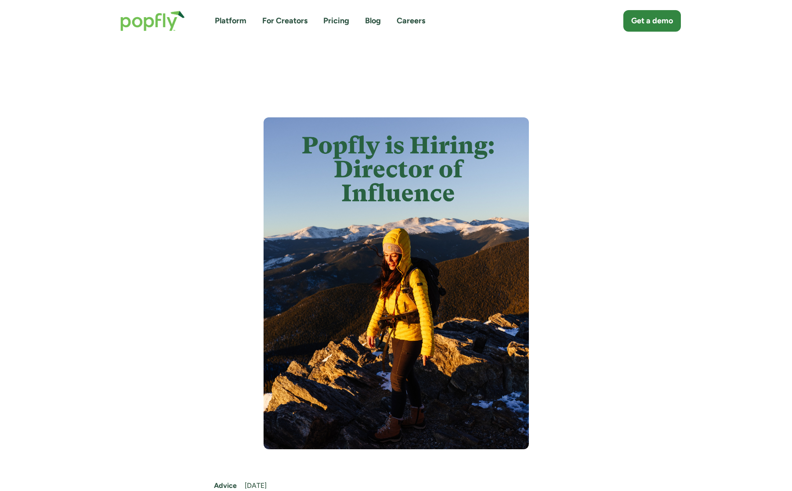  What do you see at coordinates (152, 21) in the screenshot?
I see `a: home` at bounding box center [152, 21].